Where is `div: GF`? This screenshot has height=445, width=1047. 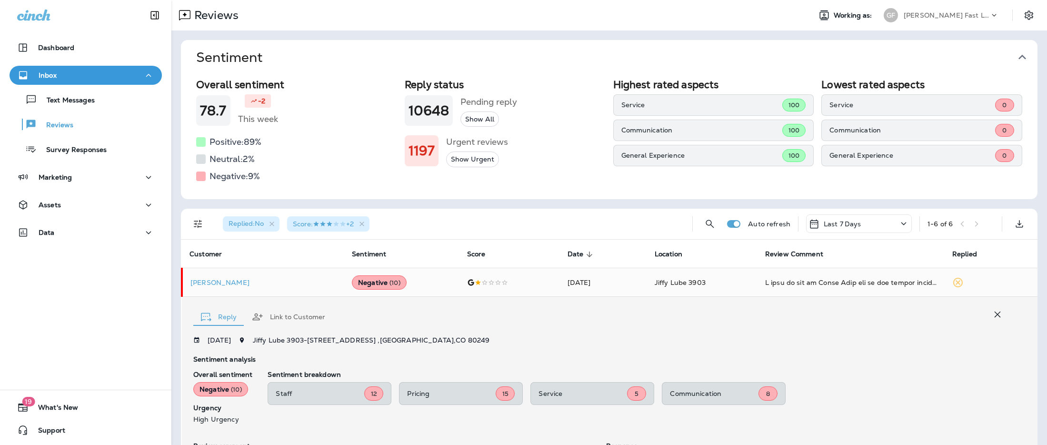
div: GF is located at coordinates (891, 15).